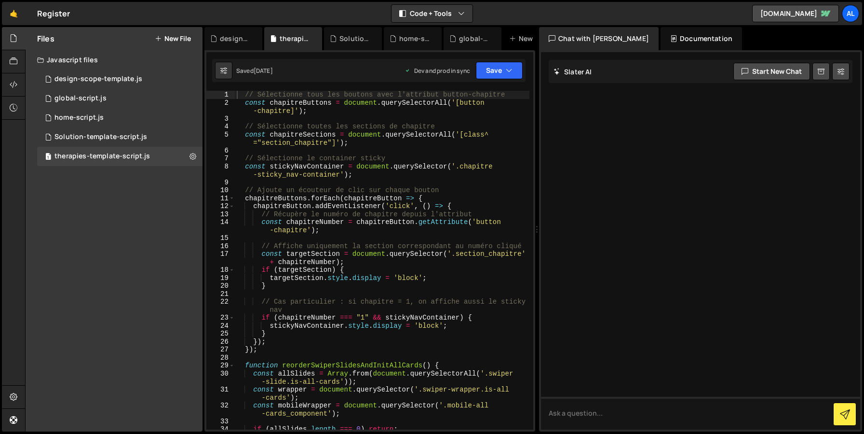  Describe the element at coordinates (173, 39) in the screenshot. I see `button: New File` at that location.